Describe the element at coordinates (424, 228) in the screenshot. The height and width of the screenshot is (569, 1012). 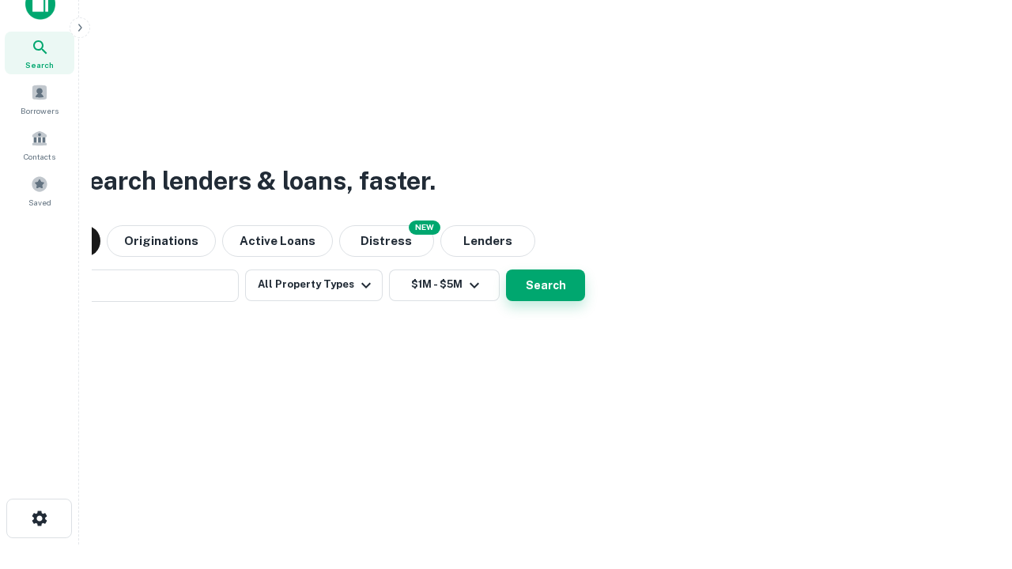
I see `div: NEW` at that location.